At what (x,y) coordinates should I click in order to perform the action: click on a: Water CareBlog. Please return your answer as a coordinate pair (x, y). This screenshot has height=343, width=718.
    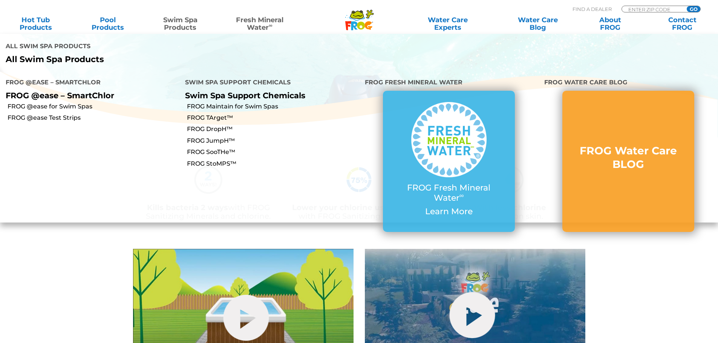
    Looking at the image, I should click on (538, 24).